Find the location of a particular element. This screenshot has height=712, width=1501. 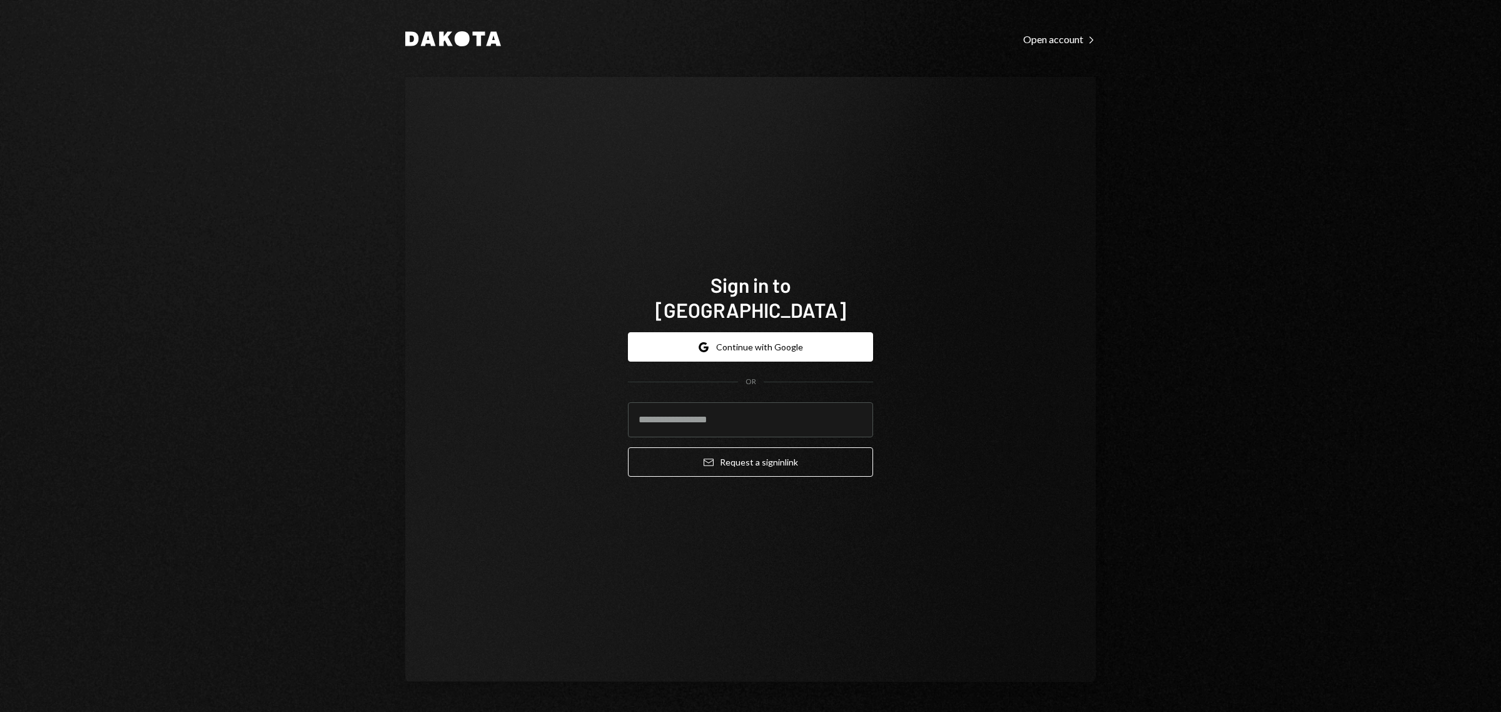

div: OR is located at coordinates (750, 381).